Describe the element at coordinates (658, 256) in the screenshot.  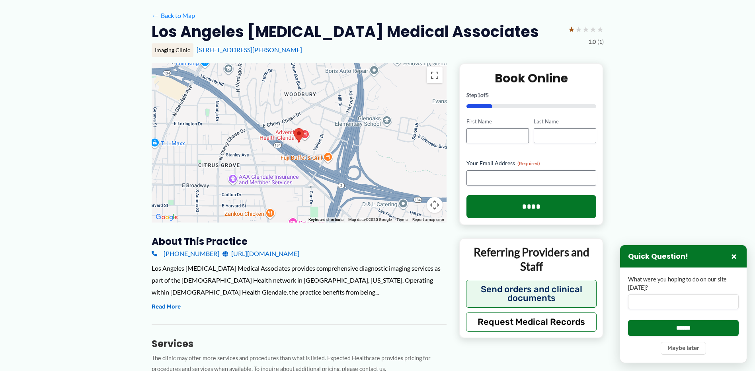
I see `h3: Quick Question!` at that location.